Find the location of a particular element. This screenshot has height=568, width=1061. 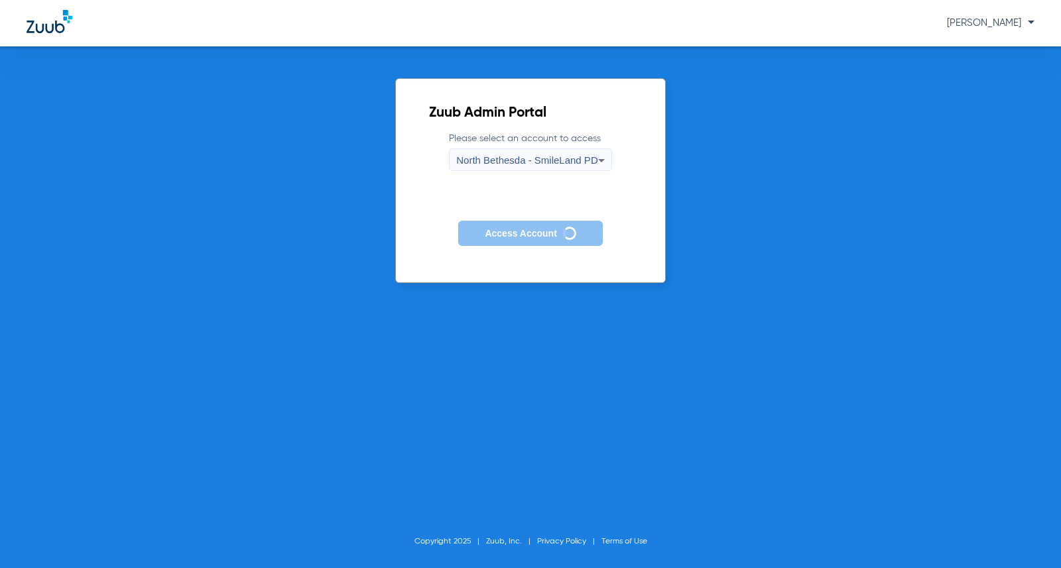

span: Access Account is located at coordinates (520, 233).